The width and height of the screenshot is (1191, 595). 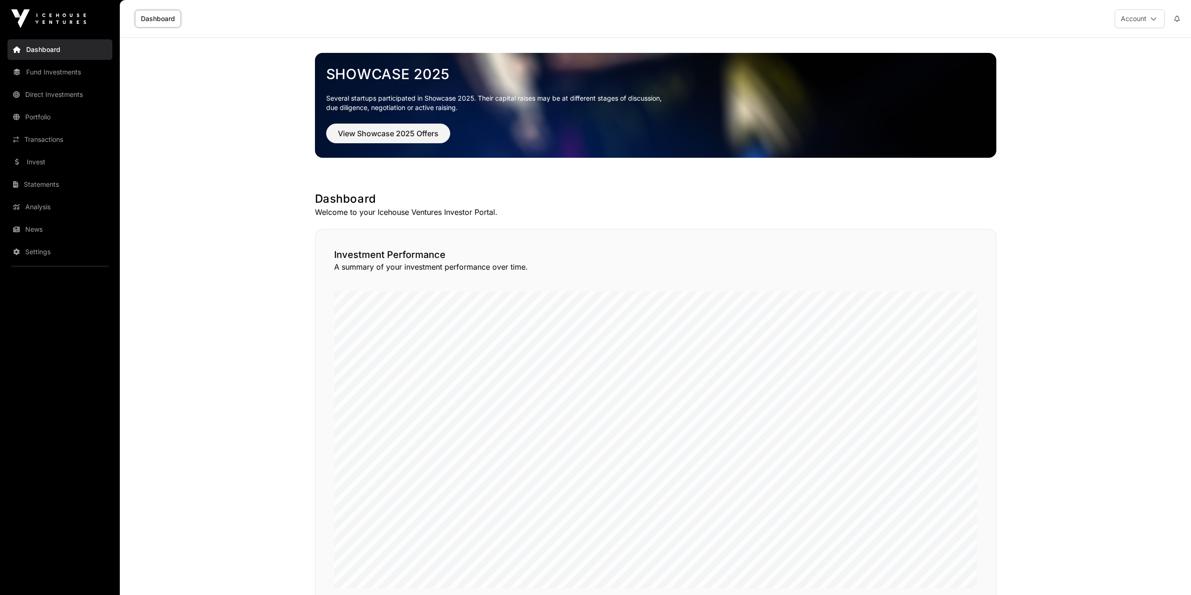 What do you see at coordinates (49, 19) in the screenshot?
I see `img: Icehouse Ventures Logo` at bounding box center [49, 19].